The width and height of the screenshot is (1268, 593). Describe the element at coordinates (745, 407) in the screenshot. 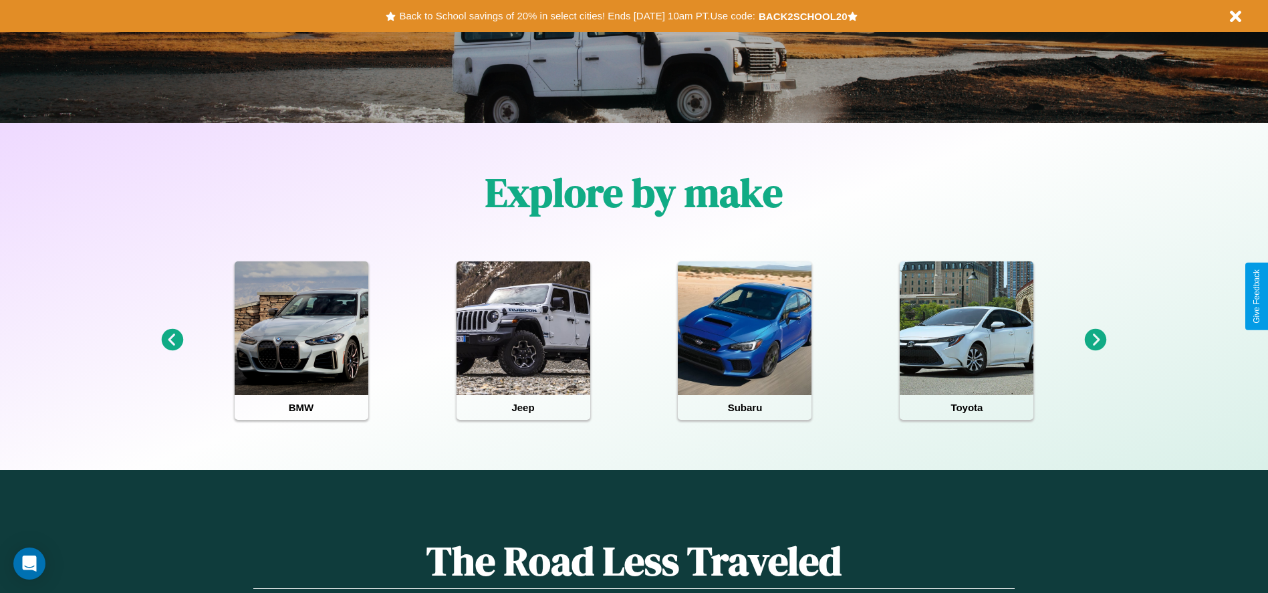

I see `h4: Subaru` at that location.